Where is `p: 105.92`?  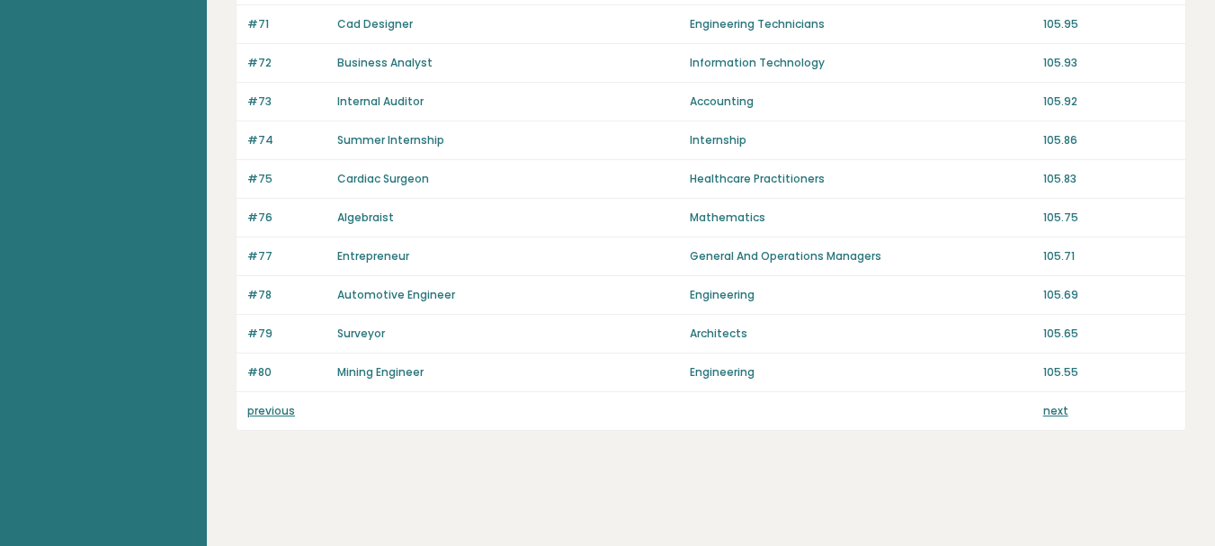
p: 105.92 is located at coordinates (1109, 102).